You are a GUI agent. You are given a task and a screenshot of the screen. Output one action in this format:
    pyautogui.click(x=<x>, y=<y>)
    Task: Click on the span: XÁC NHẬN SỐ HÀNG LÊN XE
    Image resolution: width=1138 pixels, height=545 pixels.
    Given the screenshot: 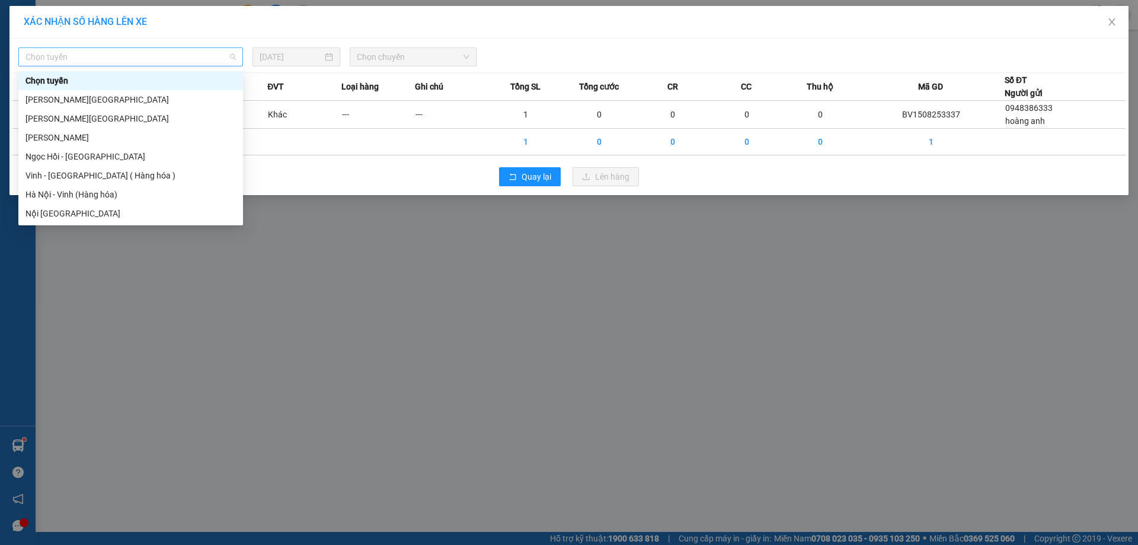 What is the action you would take?
    pyautogui.click(x=85, y=21)
    